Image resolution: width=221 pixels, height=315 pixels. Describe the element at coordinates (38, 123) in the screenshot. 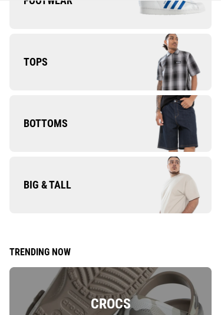

I see `span: Bottoms` at that location.